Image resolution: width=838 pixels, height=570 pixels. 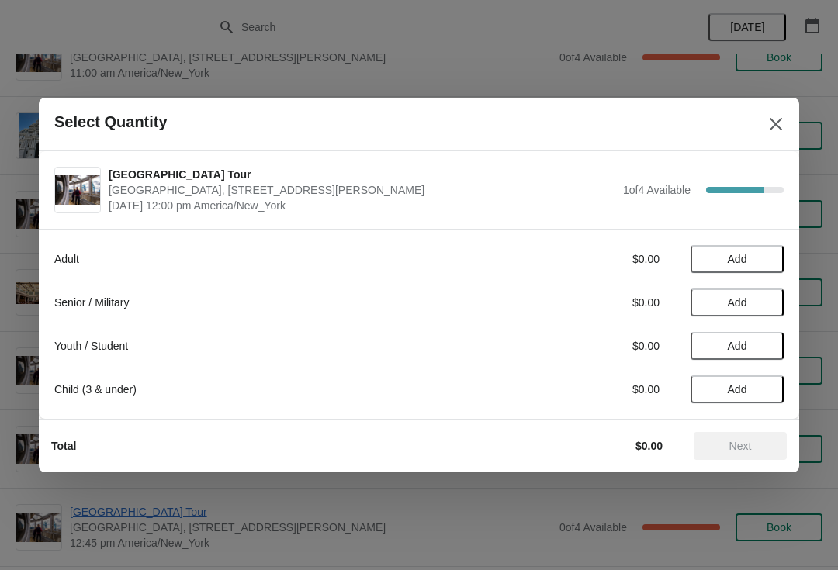 What do you see at coordinates (111, 122) in the screenshot?
I see `h2: Select Quantity` at bounding box center [111, 122].